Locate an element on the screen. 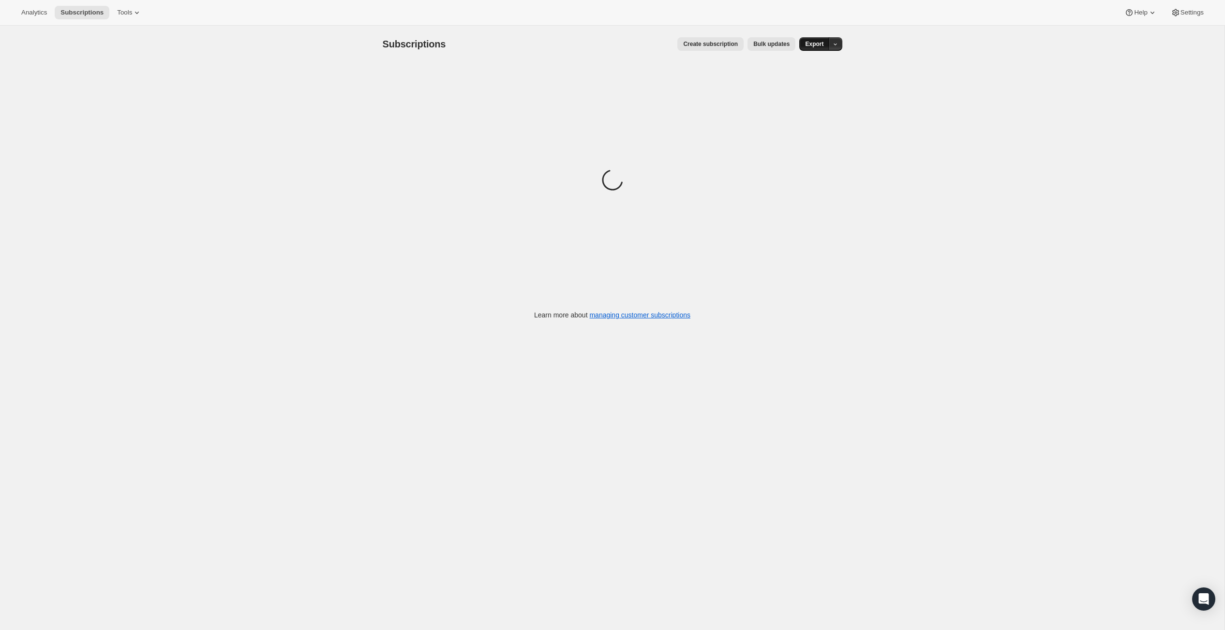  div: Open Intercom Messenger is located at coordinates (1204, 599).